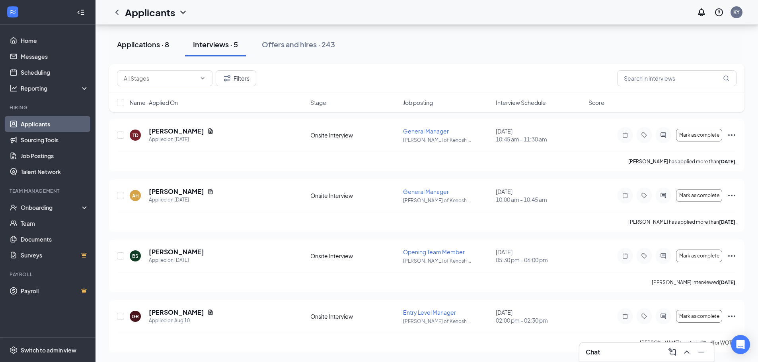 The image size is (758, 362). What do you see at coordinates (687, 352) in the screenshot?
I see `svg: ChevronUp` at bounding box center [687, 352].